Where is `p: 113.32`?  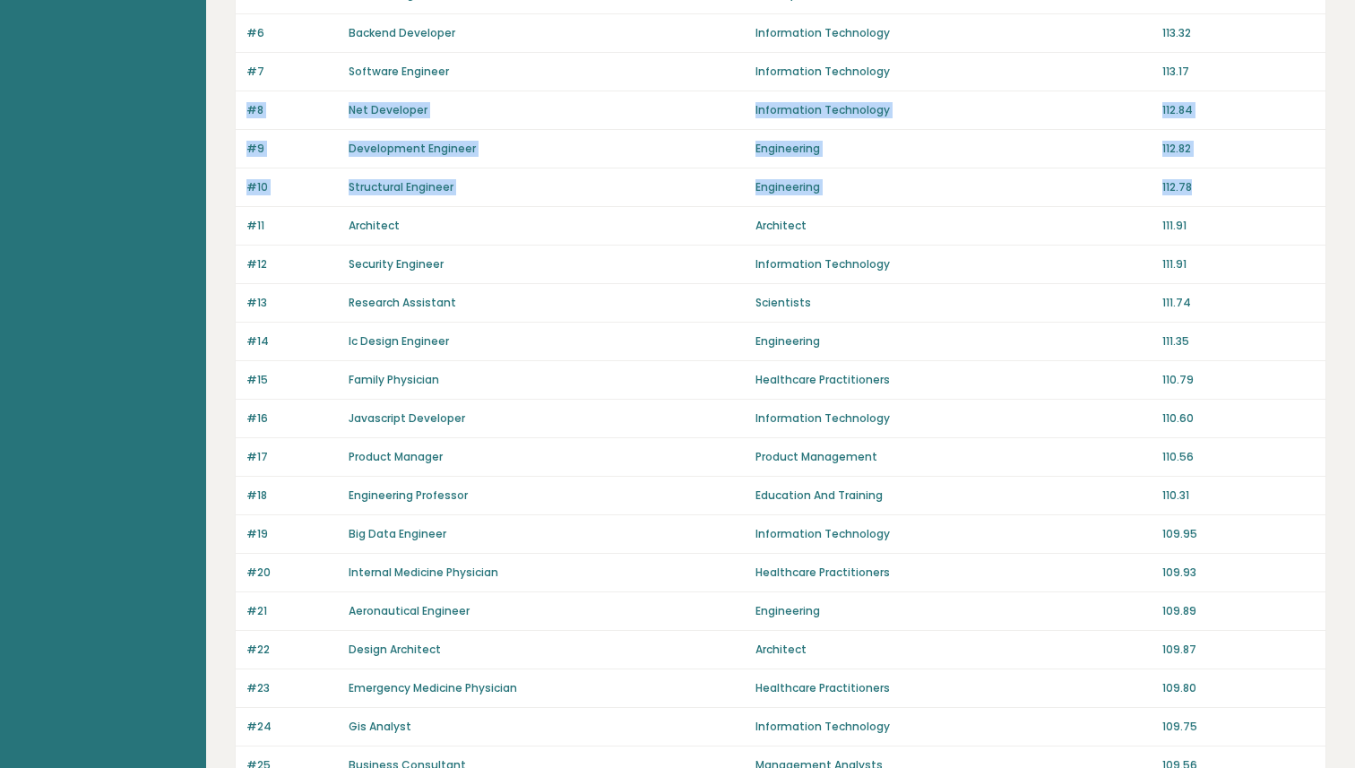
p: 113.32 is located at coordinates (1239, 33).